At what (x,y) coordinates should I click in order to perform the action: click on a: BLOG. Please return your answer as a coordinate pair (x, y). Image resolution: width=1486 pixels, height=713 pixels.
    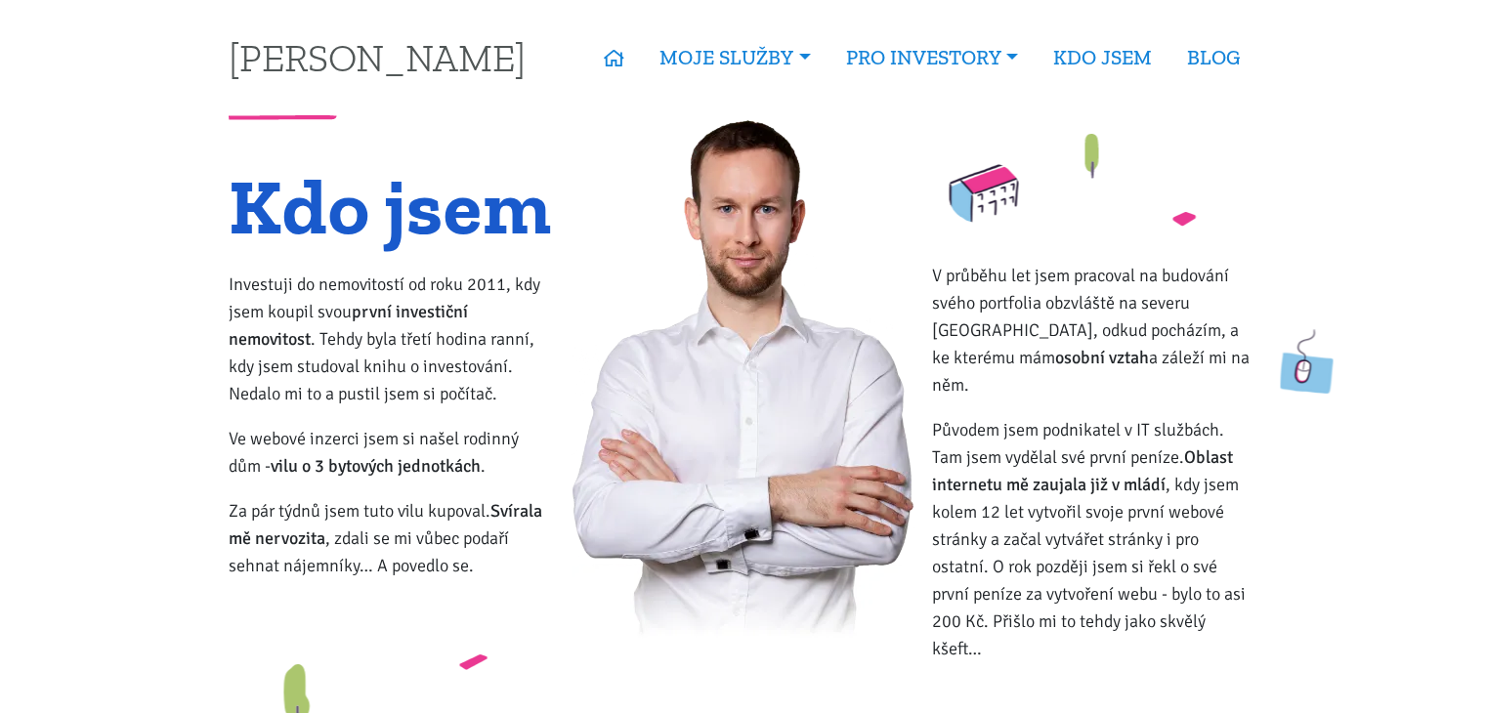
    Looking at the image, I should click on (1214, 58).